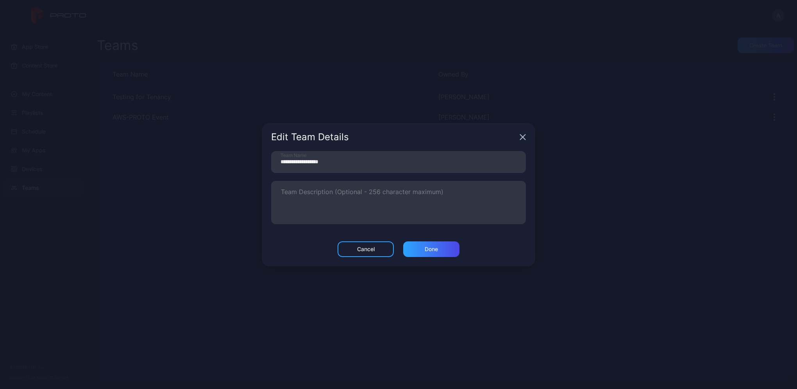 The width and height of the screenshot is (797, 389). What do you see at coordinates (366, 249) in the screenshot?
I see `button: Cancel` at bounding box center [366, 249].